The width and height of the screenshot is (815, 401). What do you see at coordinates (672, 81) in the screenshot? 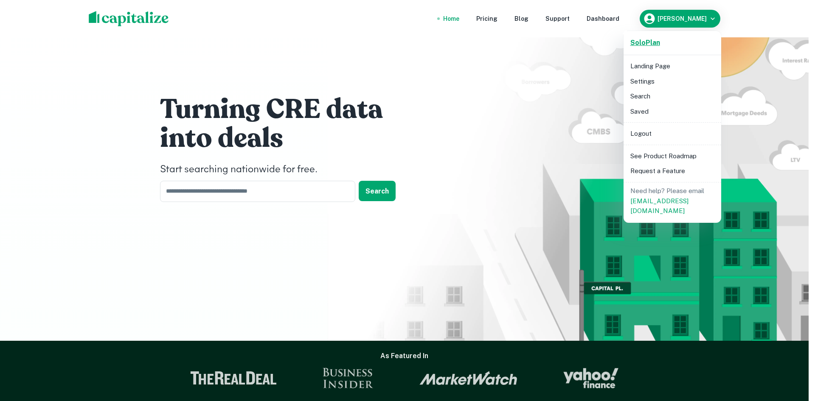
I see `li: Settings` at bounding box center [672, 81].